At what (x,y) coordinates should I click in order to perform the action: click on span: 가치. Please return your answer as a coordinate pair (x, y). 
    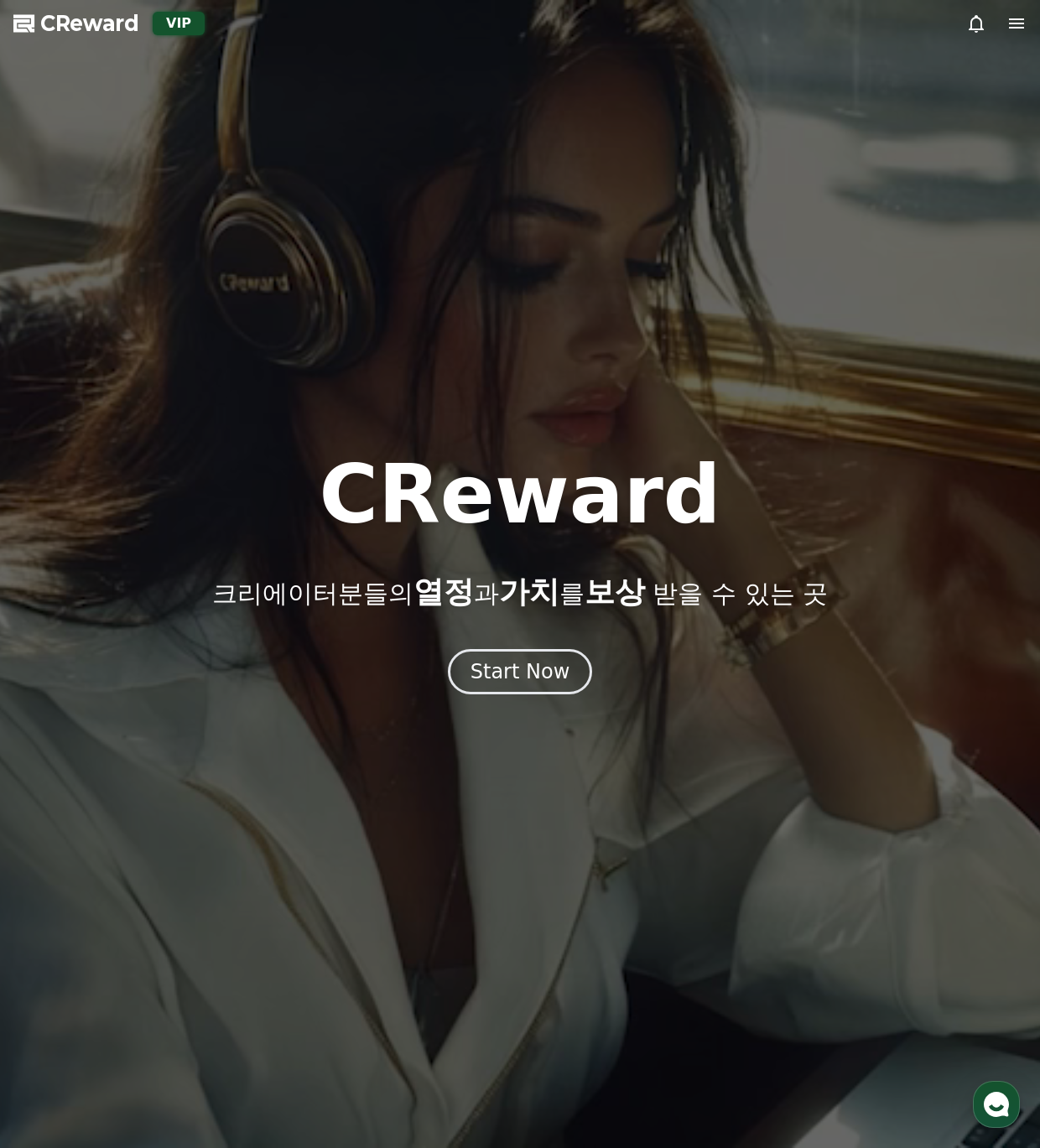
    Looking at the image, I should click on (529, 591).